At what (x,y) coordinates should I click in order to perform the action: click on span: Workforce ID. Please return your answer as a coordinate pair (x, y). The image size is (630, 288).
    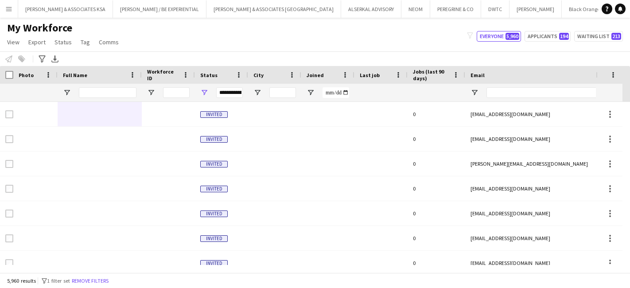
    Looking at the image, I should click on (163, 75).